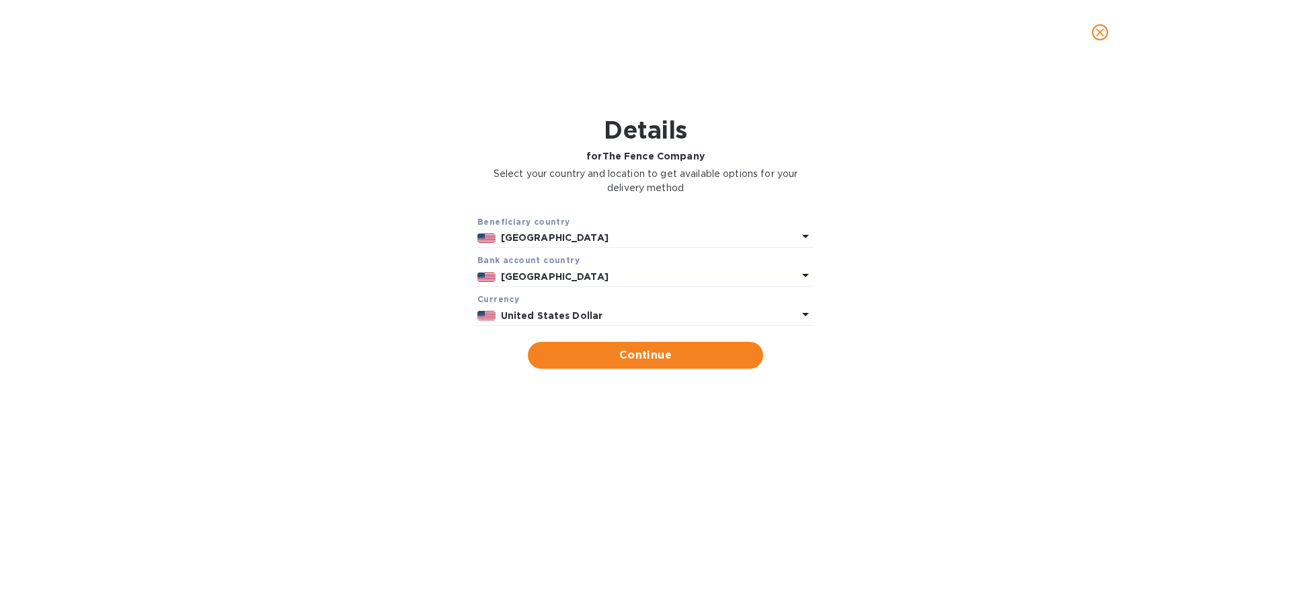 The width and height of the screenshot is (1291, 613). What do you see at coordinates (646, 156) in the screenshot?
I see `b: for The Fence Company` at bounding box center [646, 156].